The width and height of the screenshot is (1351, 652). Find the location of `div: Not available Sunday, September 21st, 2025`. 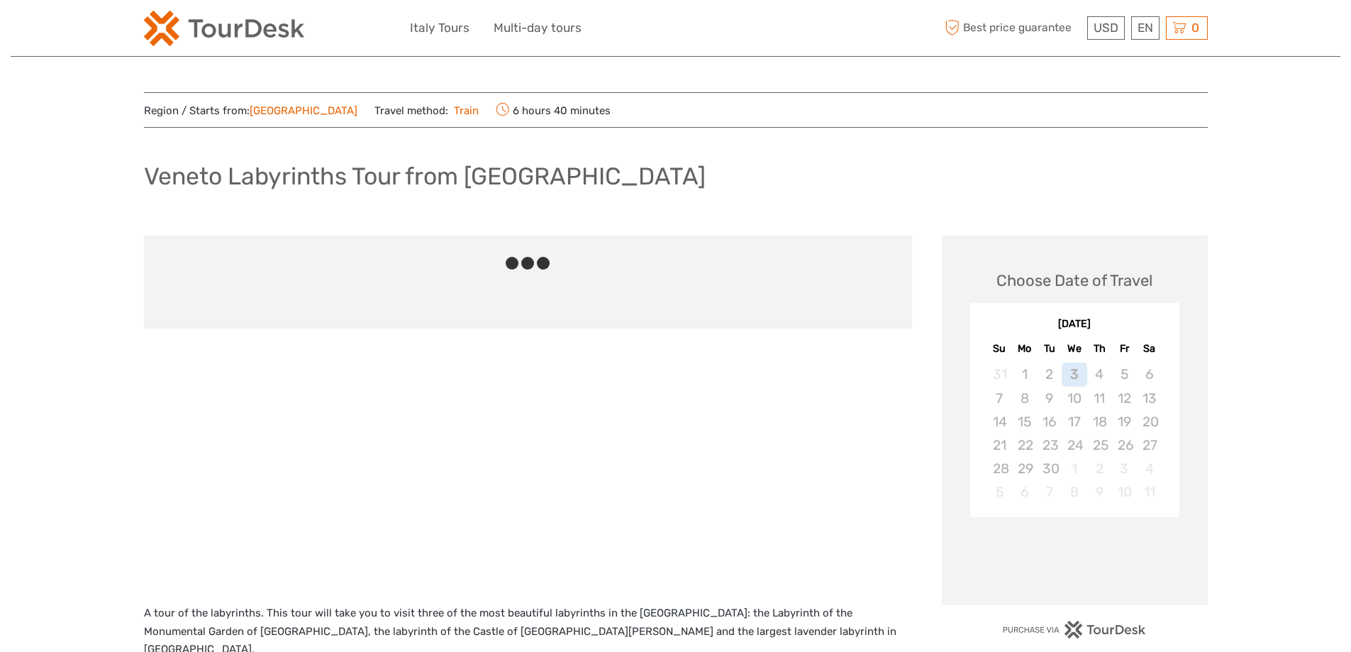

div: Not available Sunday, September 21st, 2025 is located at coordinates (999, 445).